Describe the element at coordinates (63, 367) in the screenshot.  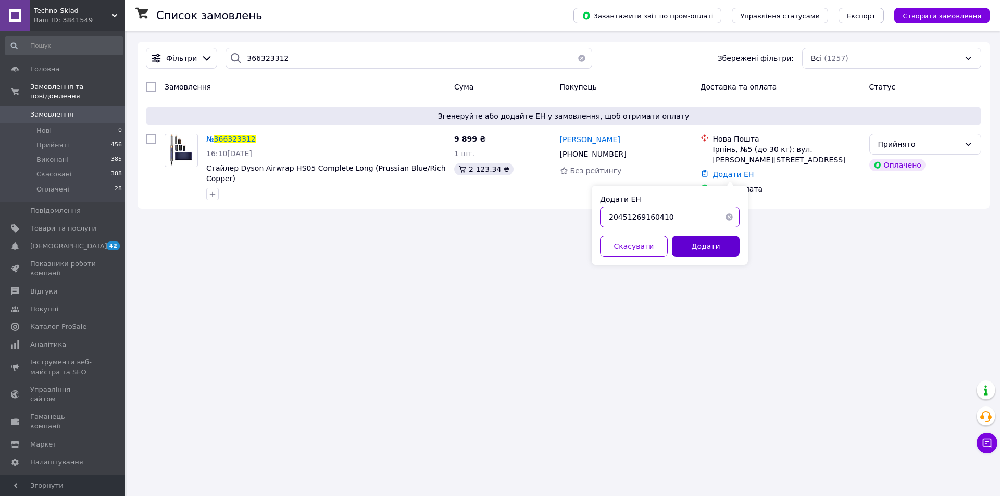
I see `span: Інструменти веб-майстра та SEO` at that location.